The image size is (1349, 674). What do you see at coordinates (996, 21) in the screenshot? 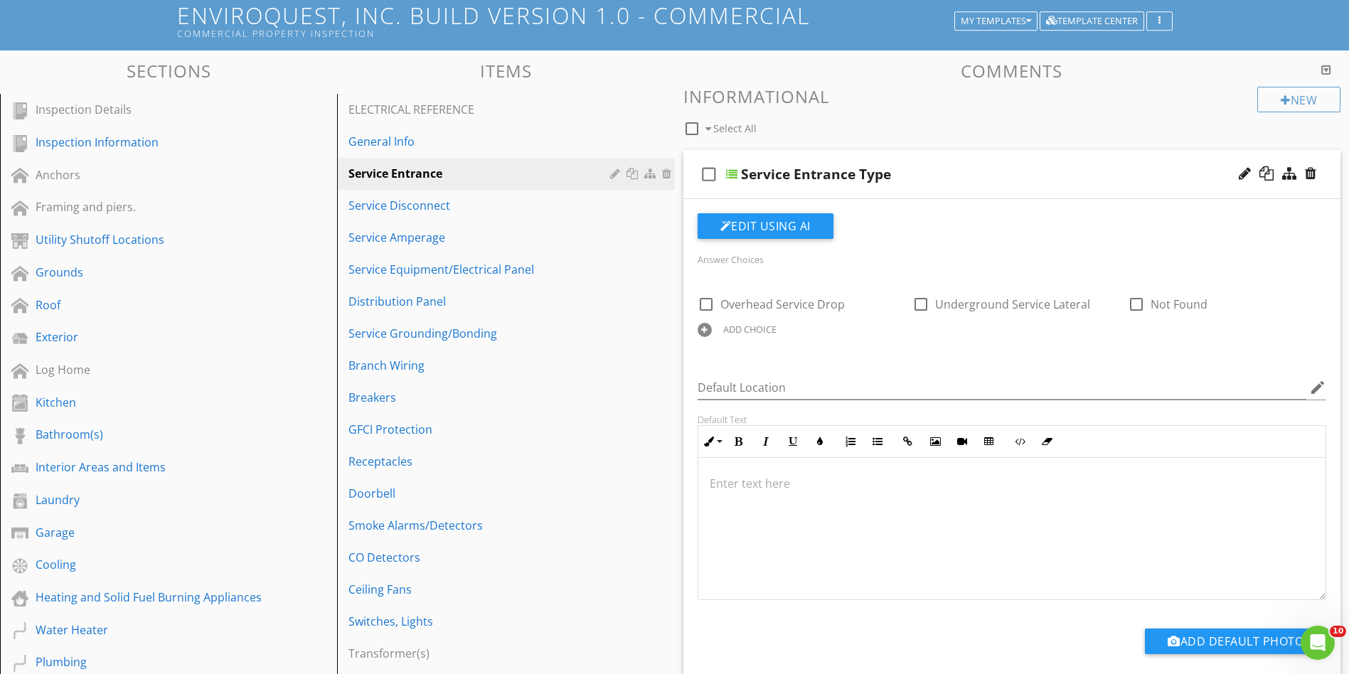
I see `button: My Templates` at bounding box center [996, 21].